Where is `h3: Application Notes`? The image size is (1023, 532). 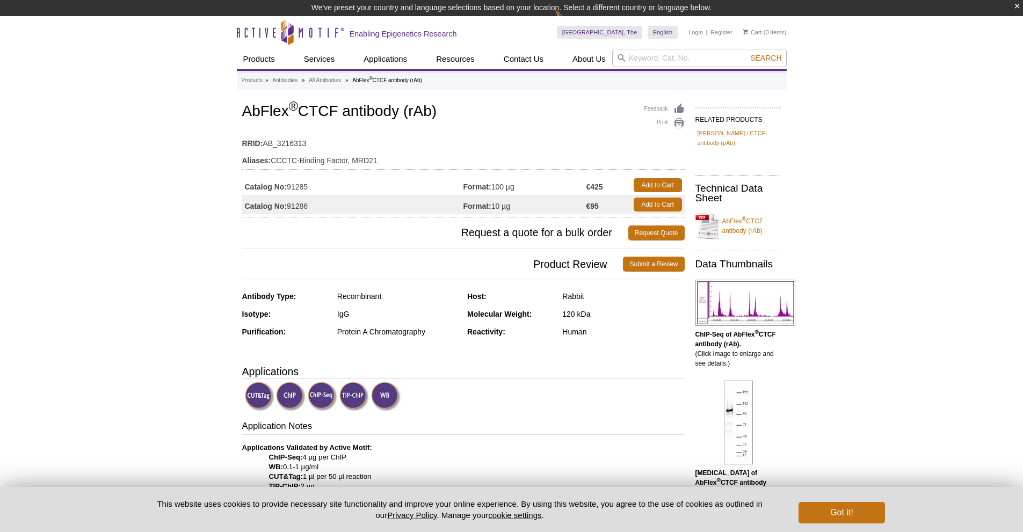 h3: Application Notes is located at coordinates (464, 428).